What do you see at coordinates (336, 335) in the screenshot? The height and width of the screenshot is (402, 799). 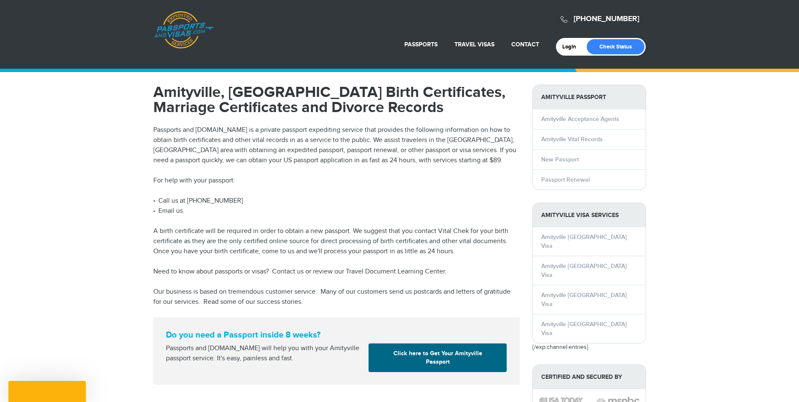 I see `strong: Do you need a Passport inside 8 weeks?` at bounding box center [336, 335].